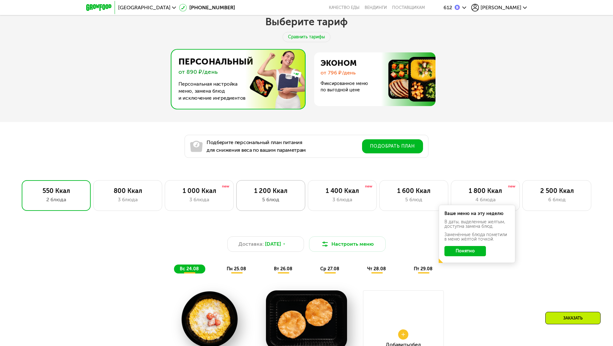 The width and height of the screenshot is (613, 346). What do you see at coordinates (423, 269) in the screenshot?
I see `span: пт 29.08` at bounding box center [423, 269].